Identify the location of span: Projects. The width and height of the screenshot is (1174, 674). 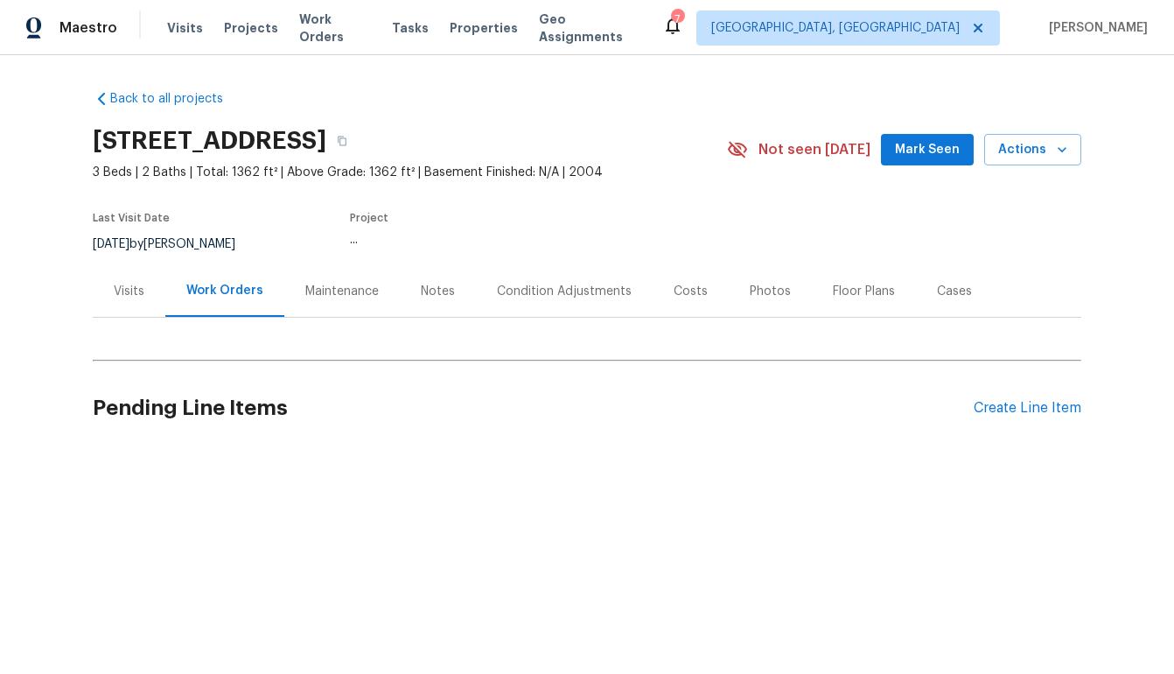
(251, 28).